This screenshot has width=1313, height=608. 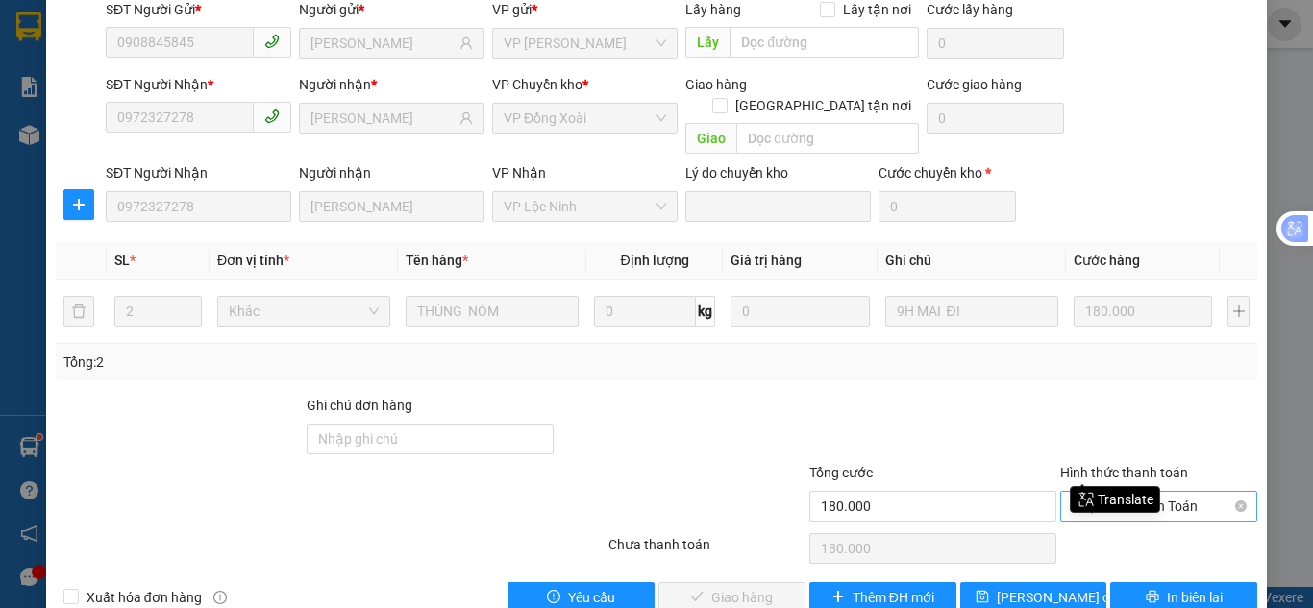 I want to click on span: Lấy hàng, so click(x=713, y=10).